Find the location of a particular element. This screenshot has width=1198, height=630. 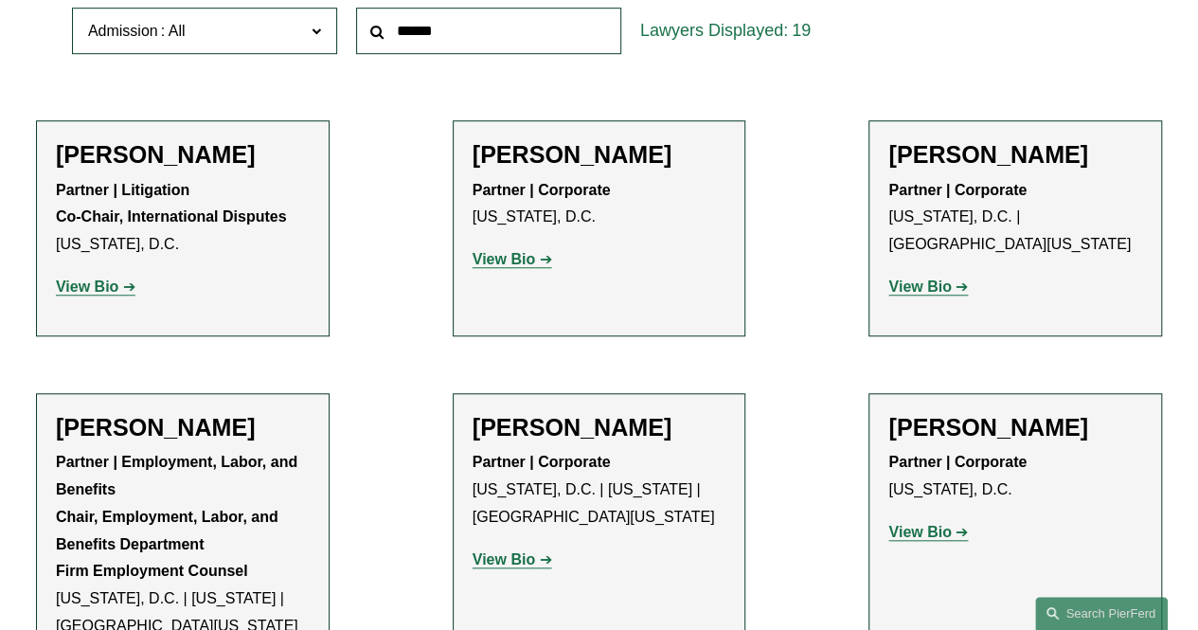

span: 19 is located at coordinates (801, 30).